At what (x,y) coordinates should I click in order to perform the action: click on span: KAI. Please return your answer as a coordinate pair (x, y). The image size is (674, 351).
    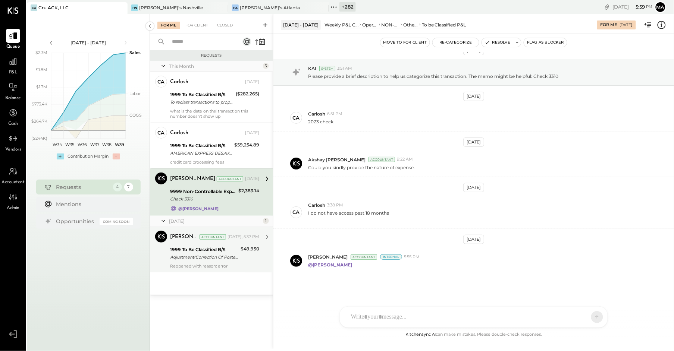
    Looking at the image, I should click on (312, 68).